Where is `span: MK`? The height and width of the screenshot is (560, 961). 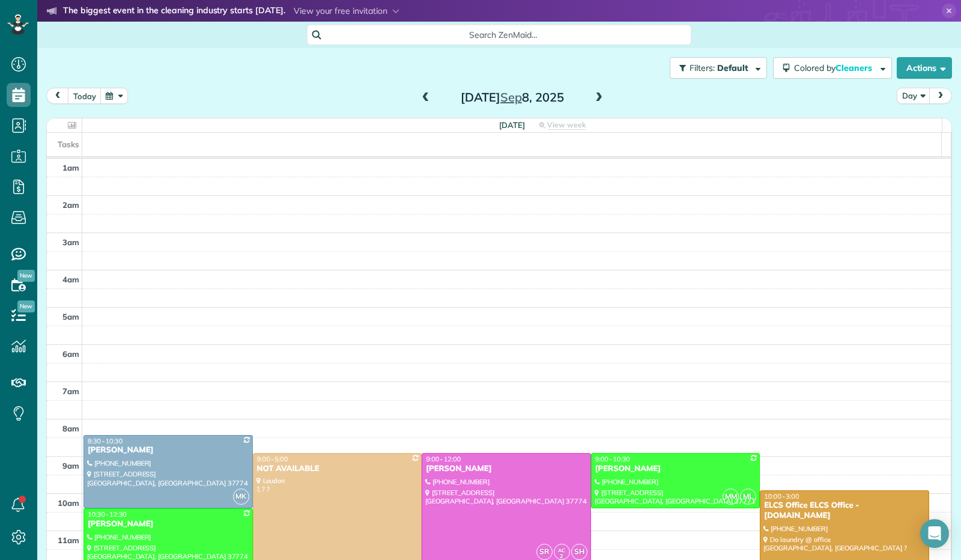 span: MK is located at coordinates (241, 496).